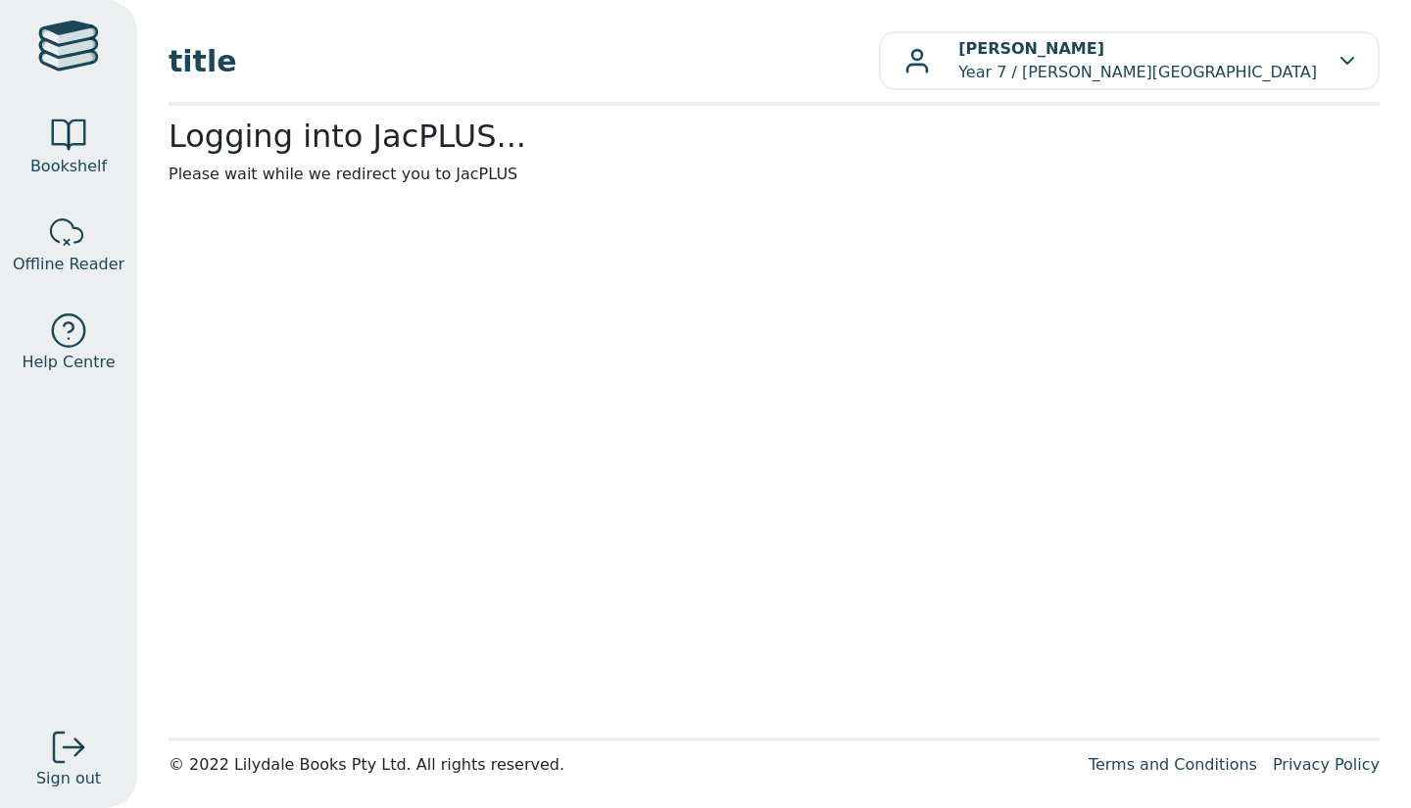 The height and width of the screenshot is (808, 1411). What do you see at coordinates (1325, 764) in the screenshot?
I see `a: Privacy Policy` at bounding box center [1325, 764].